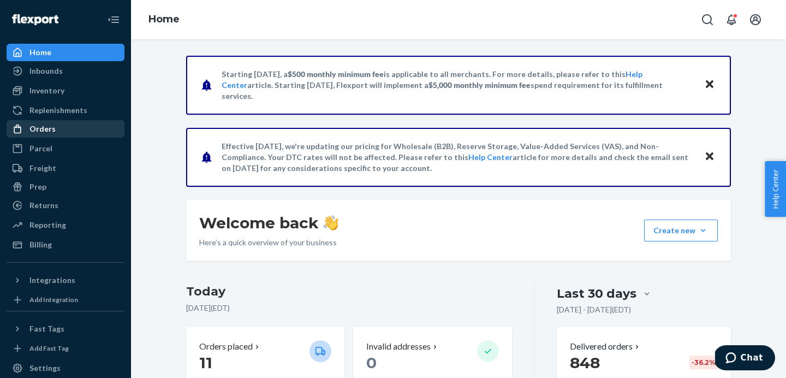  I want to click on img: Flexport logo, so click(35, 20).